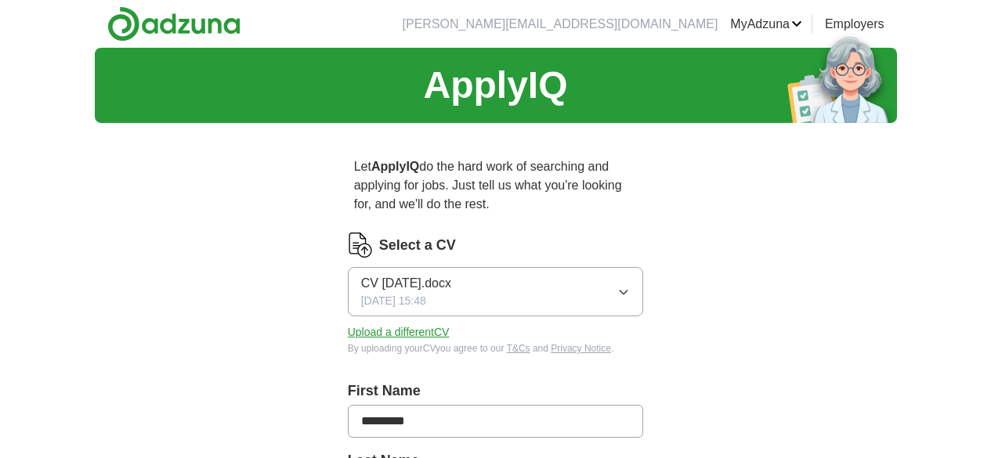 Image resolution: width=991 pixels, height=458 pixels. What do you see at coordinates (418, 245) in the screenshot?
I see `label: Select a CV` at bounding box center [418, 245].